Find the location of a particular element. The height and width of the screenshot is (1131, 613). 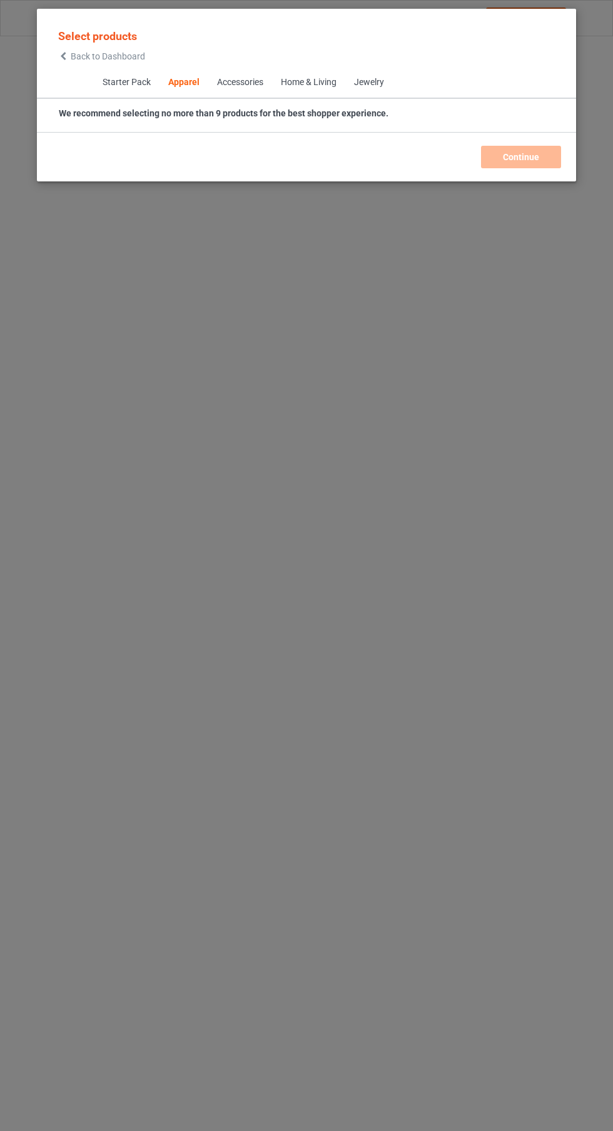

span: Select products is located at coordinates (98, 36).